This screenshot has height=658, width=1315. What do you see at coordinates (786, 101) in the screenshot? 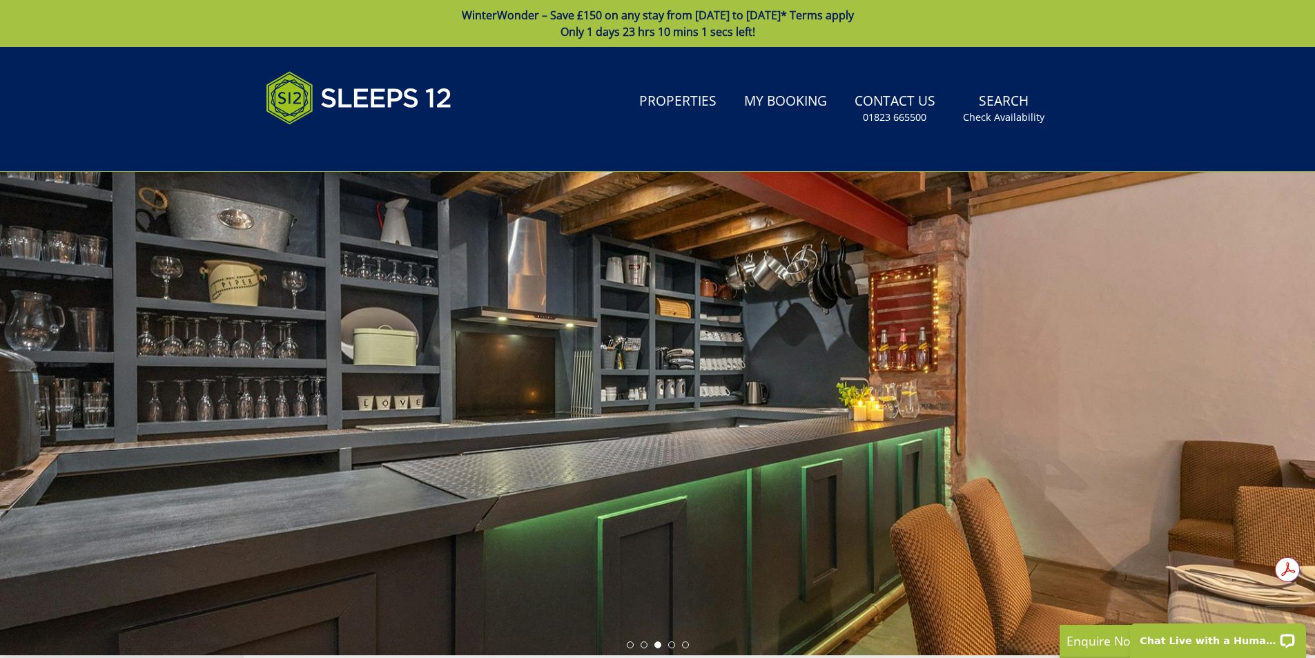
I see `a: My Booking` at bounding box center [786, 101].